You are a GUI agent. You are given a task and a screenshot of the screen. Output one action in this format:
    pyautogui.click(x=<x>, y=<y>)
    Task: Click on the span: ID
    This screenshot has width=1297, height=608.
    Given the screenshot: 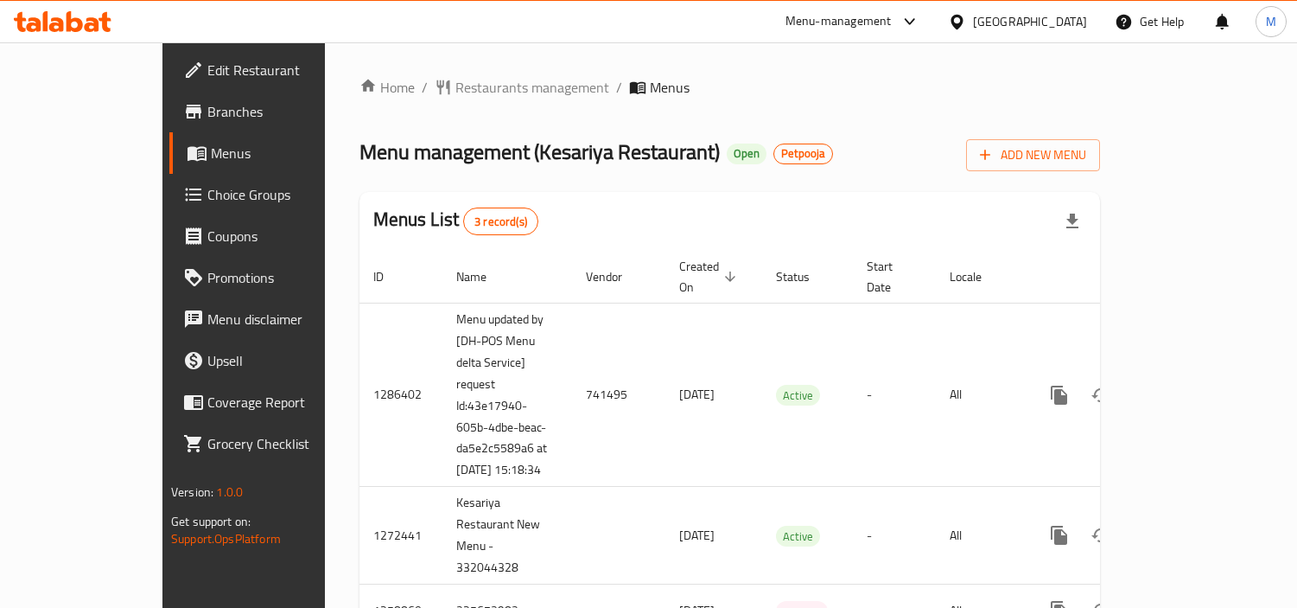 What is the action you would take?
    pyautogui.click(x=390, y=277)
    